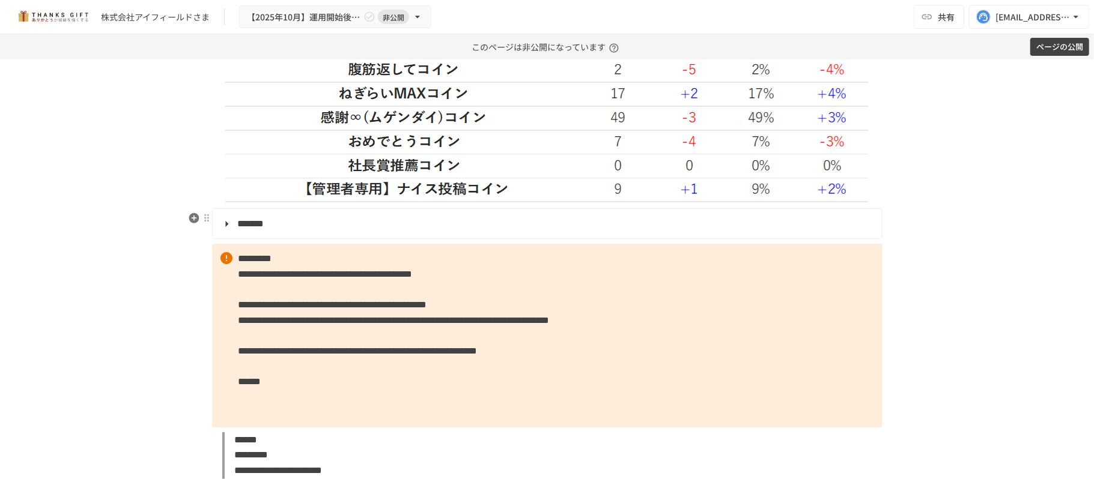 The image size is (1094, 479). I want to click on img: mMP1OxWUAhQbsRWCurg7vIHe5HqDpP7qZo7fRoNLXQh, so click(53, 17).